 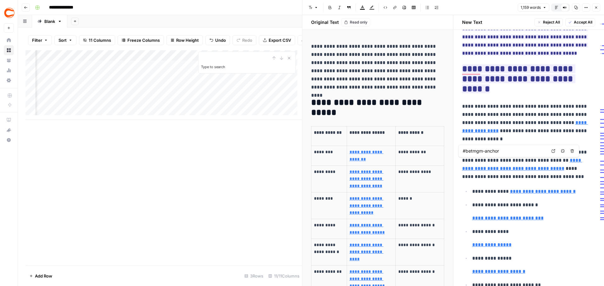 What do you see at coordinates (9, 120) in the screenshot?
I see `a: AirOps Academy` at bounding box center [9, 120].